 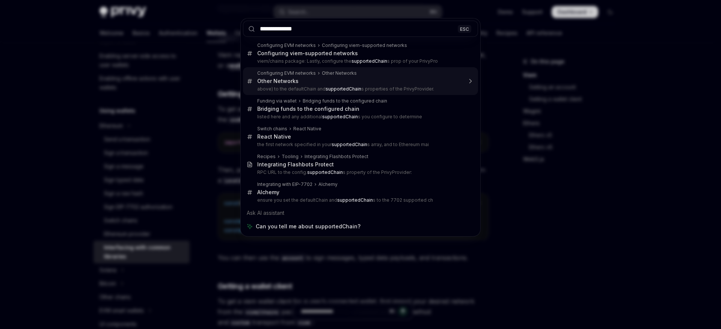 I want to click on div: Integrating with EIP-7702, so click(x=285, y=184).